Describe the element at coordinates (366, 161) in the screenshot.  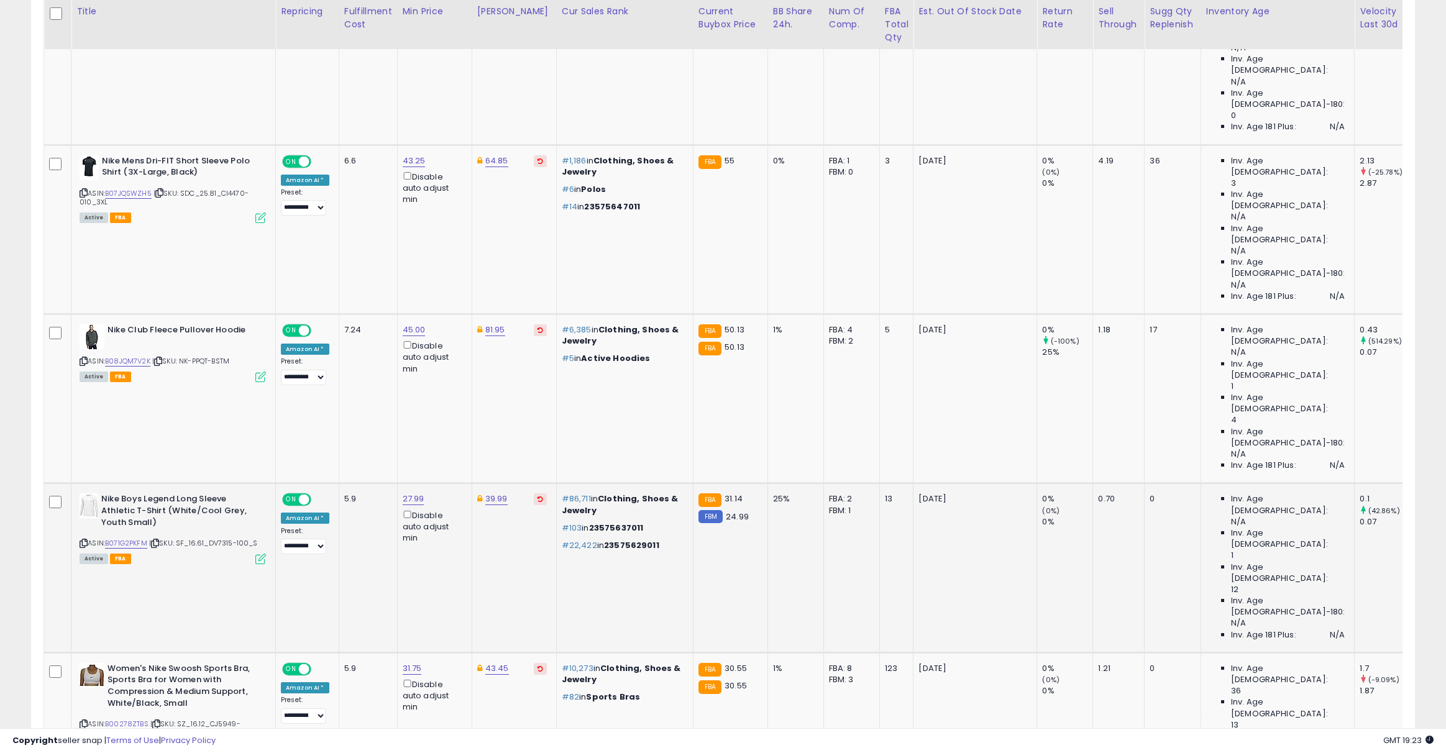
I see `div: 6.6` at that location.